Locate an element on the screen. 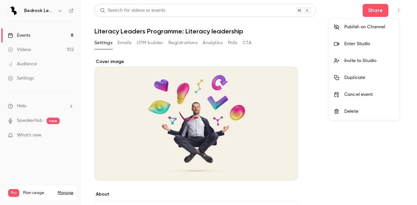 The width and height of the screenshot is (417, 205). div: Delete is located at coordinates (369, 112).